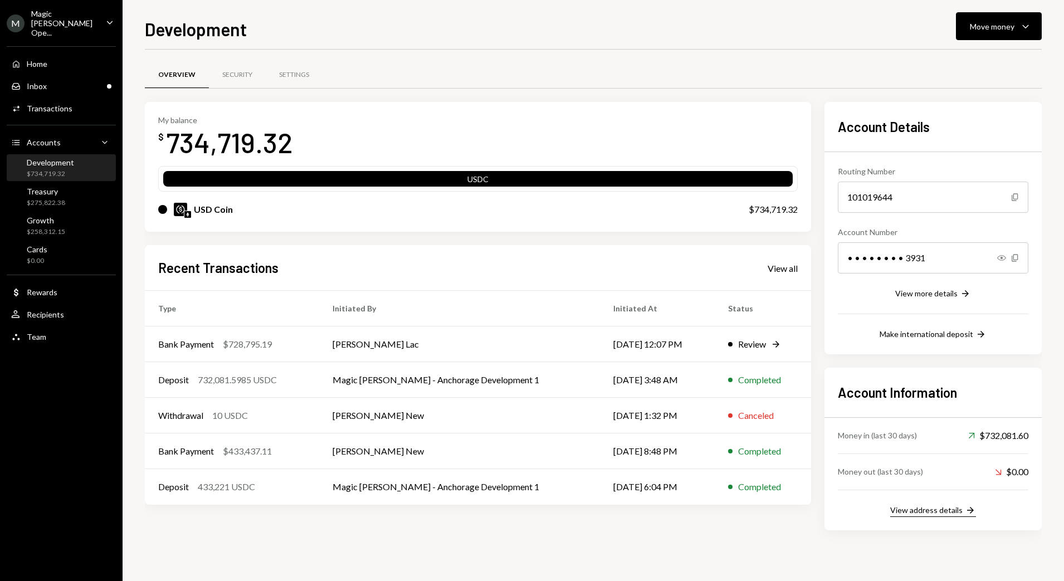 Image resolution: width=1064 pixels, height=581 pixels. Describe the element at coordinates (181, 416) in the screenshot. I see `div: Withdrawal` at that location.